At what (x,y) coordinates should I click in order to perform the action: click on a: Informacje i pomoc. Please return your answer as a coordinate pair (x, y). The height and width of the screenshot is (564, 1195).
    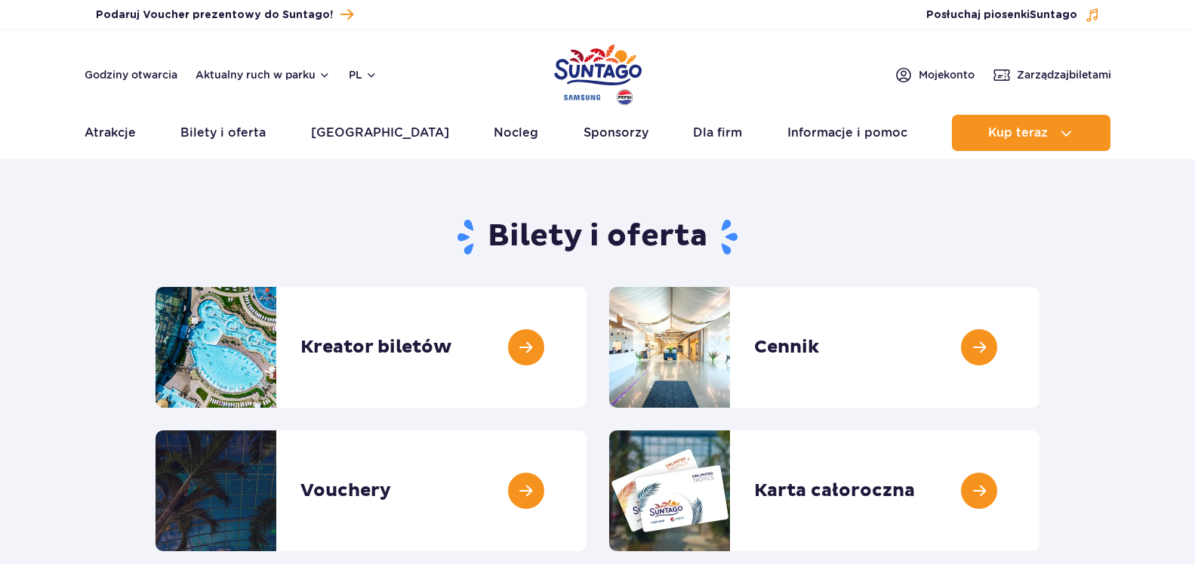
    Looking at the image, I should click on (847, 133).